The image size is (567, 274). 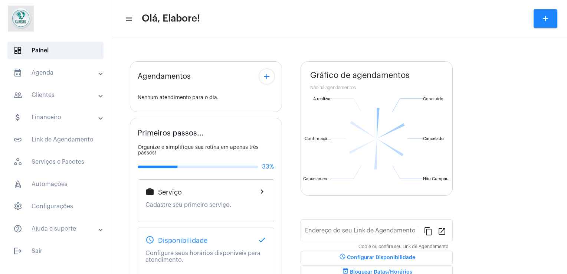 I want to click on span: Serviço, so click(x=170, y=192).